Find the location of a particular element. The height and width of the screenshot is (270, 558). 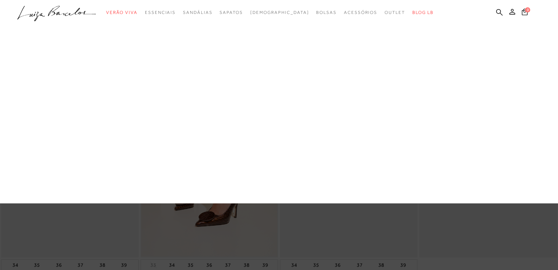

button: 0 is located at coordinates (525, 13).